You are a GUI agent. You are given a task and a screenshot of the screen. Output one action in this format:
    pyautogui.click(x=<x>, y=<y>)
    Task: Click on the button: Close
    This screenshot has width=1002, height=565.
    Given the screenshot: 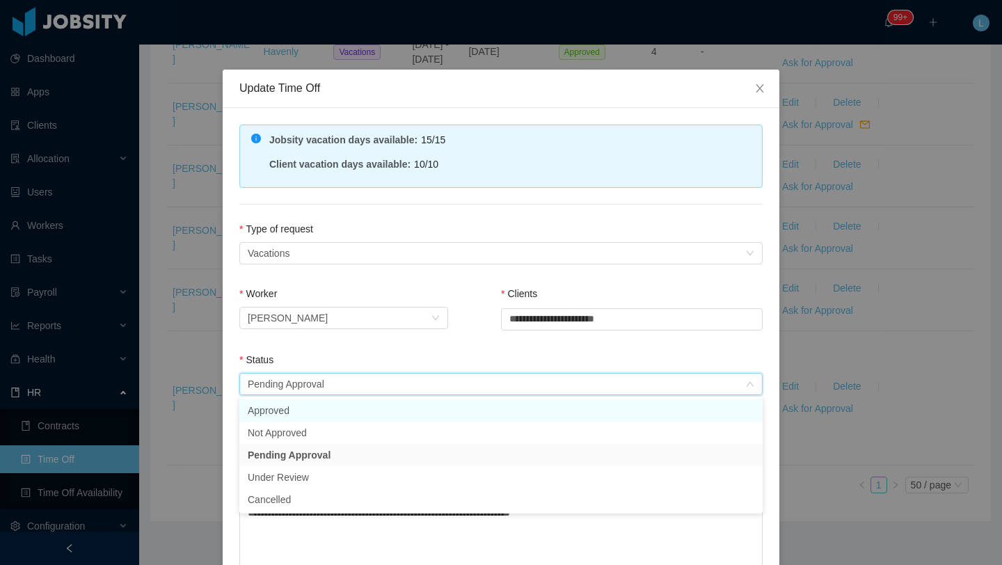 What is the action you would take?
    pyautogui.click(x=760, y=89)
    